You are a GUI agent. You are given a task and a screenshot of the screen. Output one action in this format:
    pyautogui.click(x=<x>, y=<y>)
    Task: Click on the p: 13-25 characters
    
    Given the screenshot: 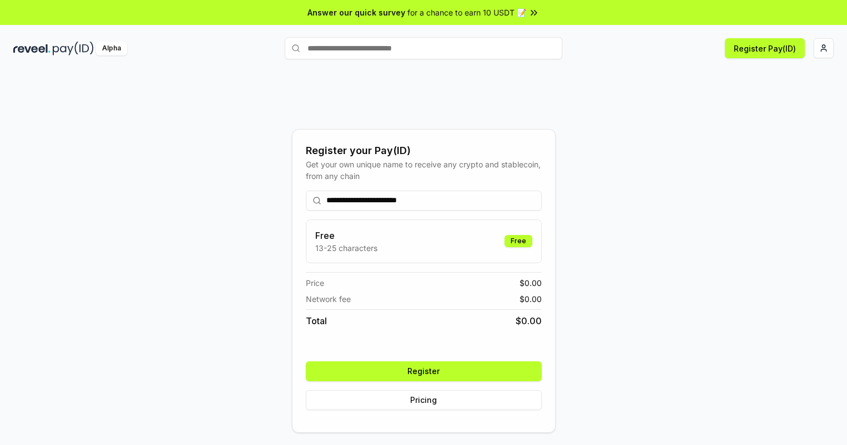 What is the action you would take?
    pyautogui.click(x=346, y=248)
    